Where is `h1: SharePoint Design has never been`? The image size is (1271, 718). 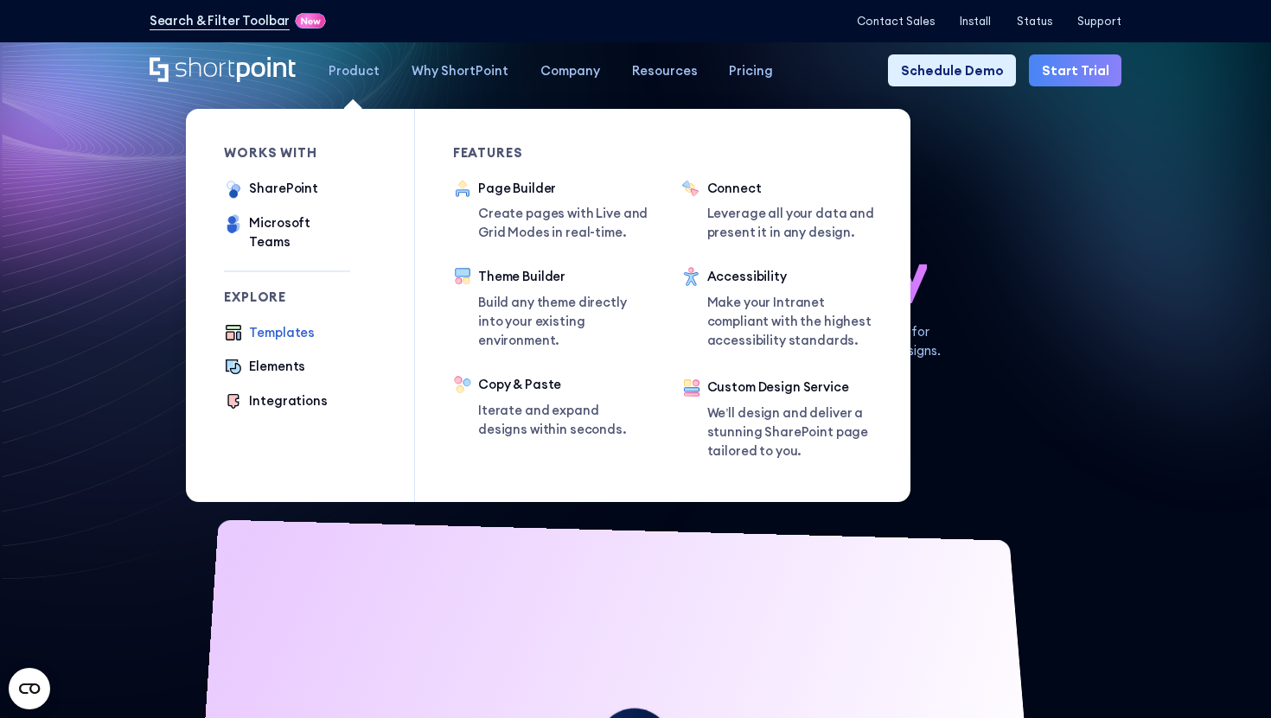 h1: SharePoint Design has never been is located at coordinates (635, 241).